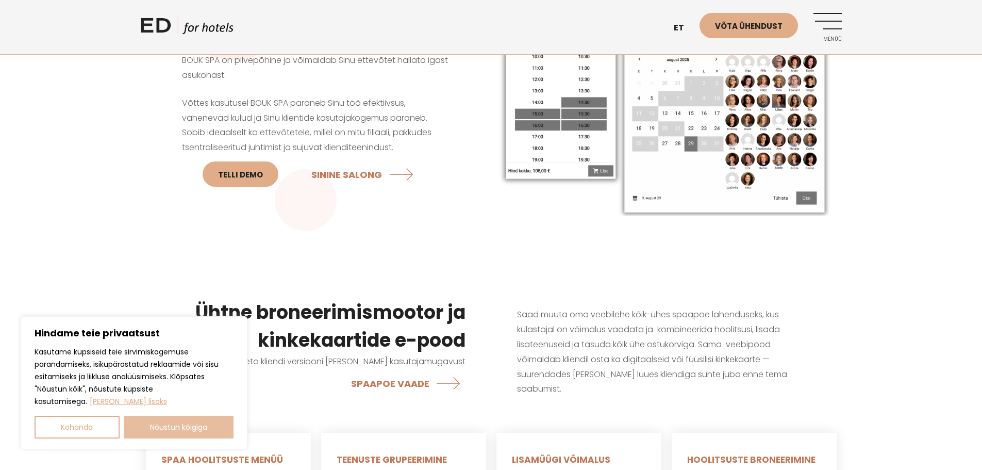 The width and height of the screenshot is (982, 470). I want to click on h5: HOOLITSUSTE BRONEERIMINE, so click(754, 460).